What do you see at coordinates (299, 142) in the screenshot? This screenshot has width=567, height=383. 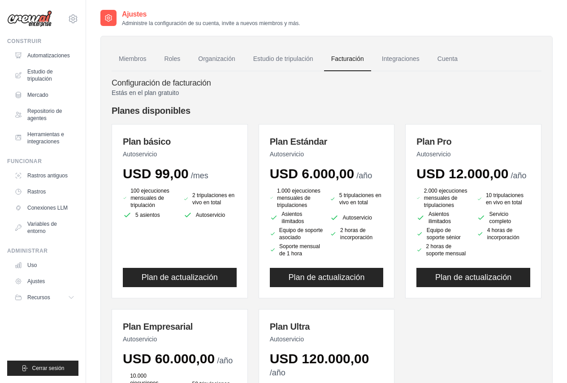 I see `font: Plan Estándar` at bounding box center [299, 142].